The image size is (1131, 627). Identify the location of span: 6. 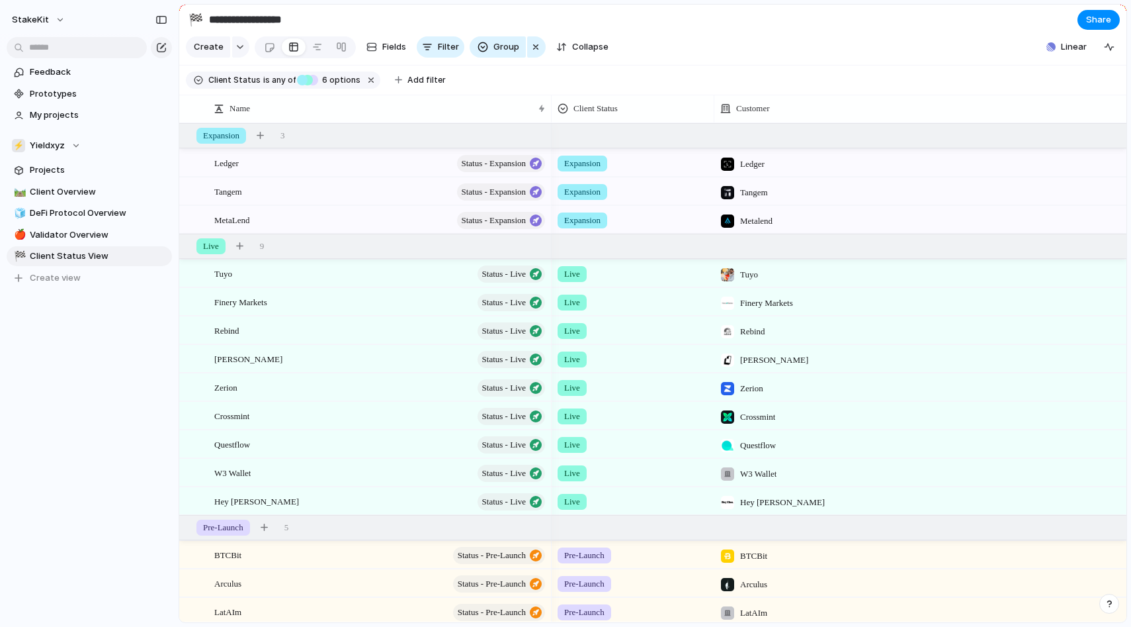
(324, 79).